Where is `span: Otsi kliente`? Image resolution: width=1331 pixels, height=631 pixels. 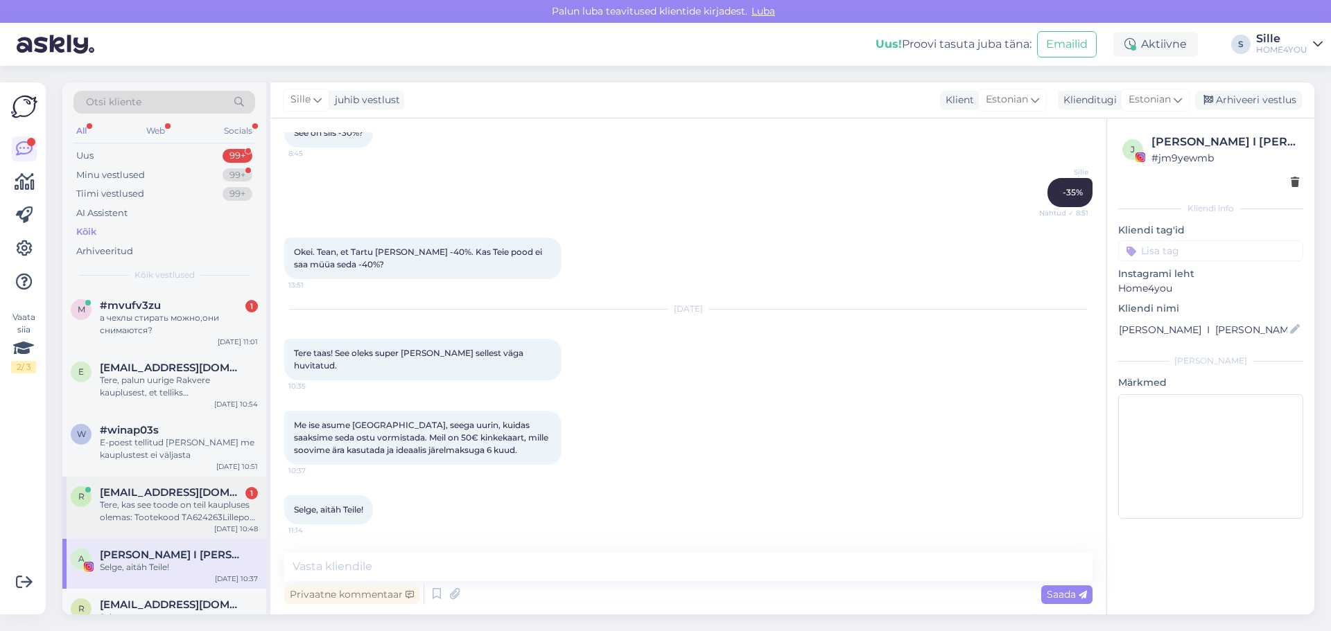 span: Otsi kliente is located at coordinates (114, 102).